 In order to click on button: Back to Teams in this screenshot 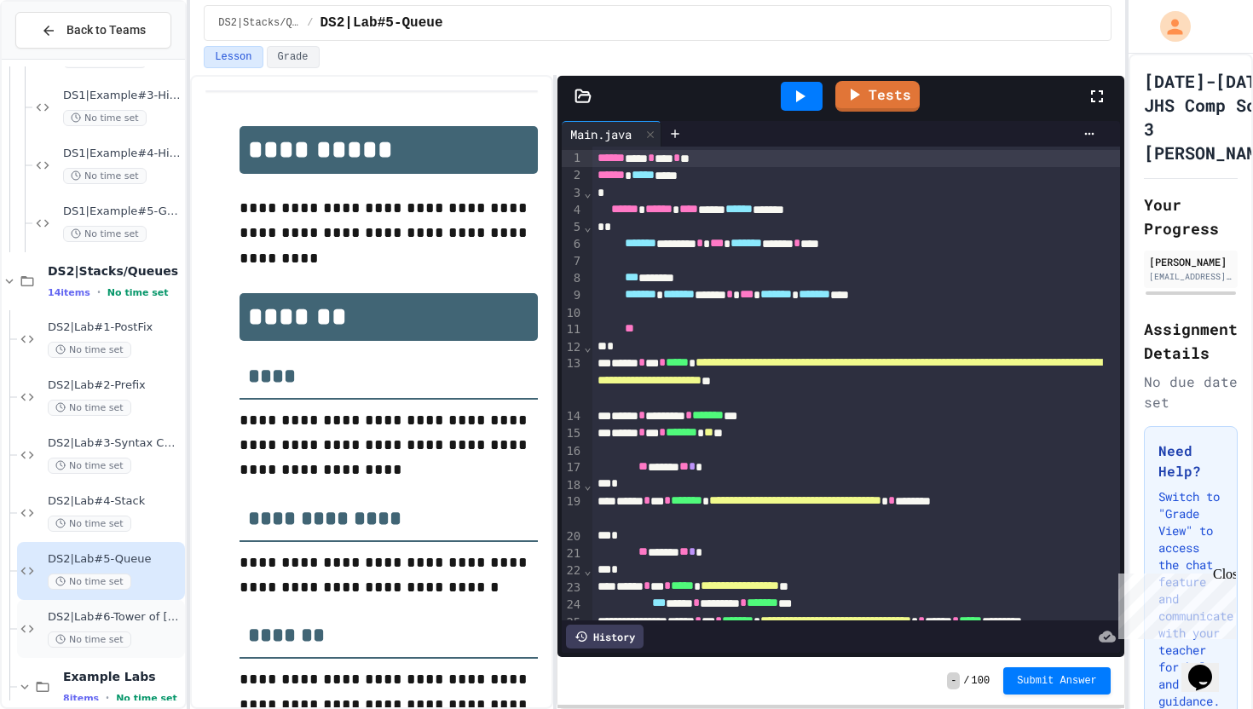, I will do `click(93, 30)`.